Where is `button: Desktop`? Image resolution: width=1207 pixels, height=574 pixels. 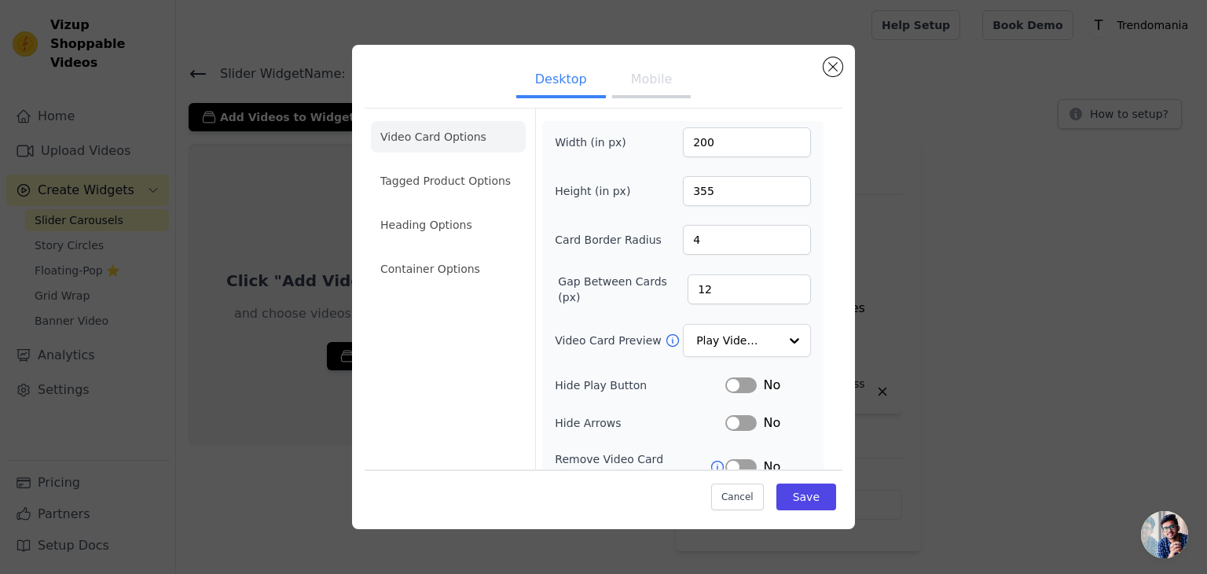 button: Desktop is located at coordinates (561, 81).